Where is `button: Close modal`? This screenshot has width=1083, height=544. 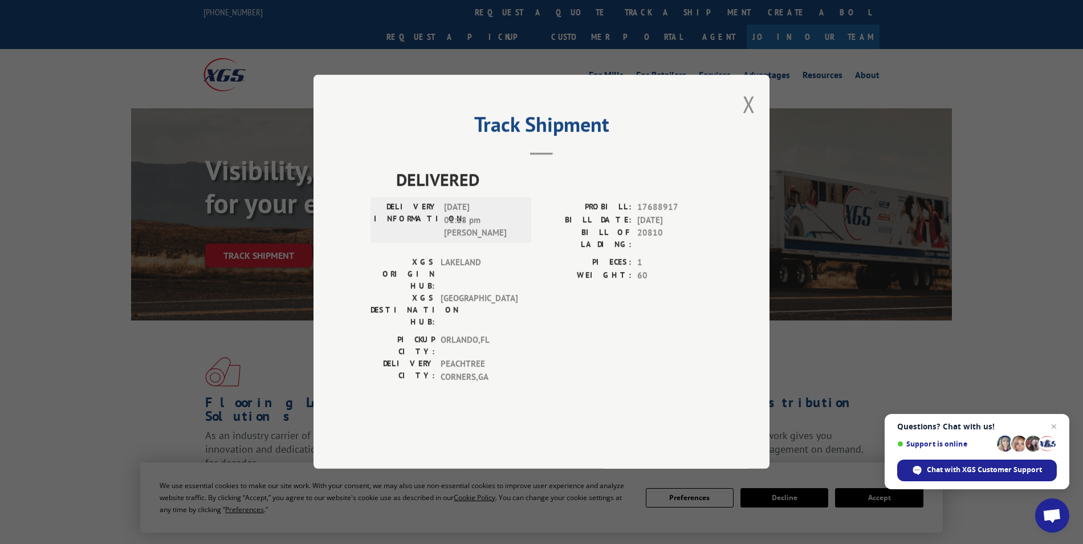 button: Close modal is located at coordinates (749, 104).